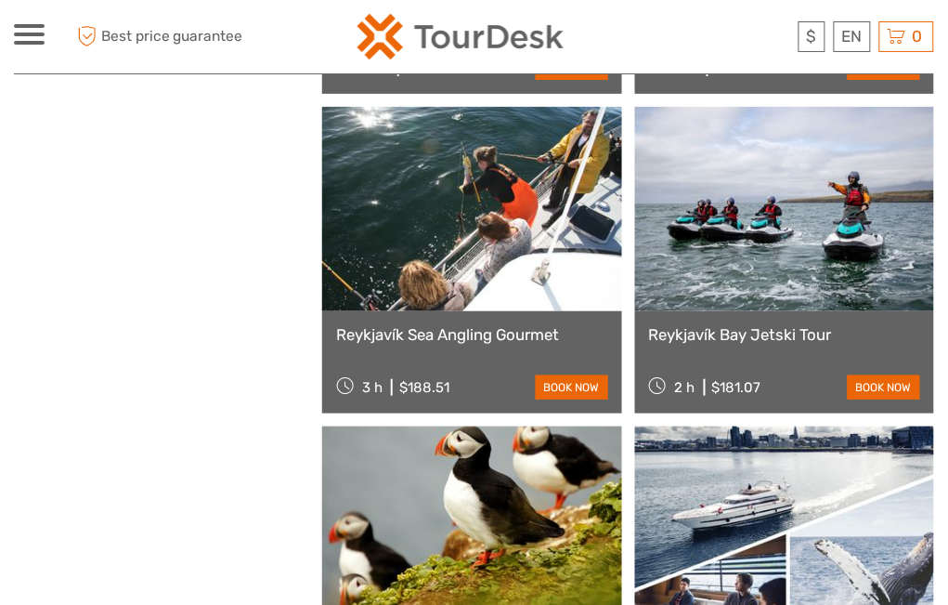 The height and width of the screenshot is (605, 948). What do you see at coordinates (372, 387) in the screenshot?
I see `span: 3 h` at bounding box center [372, 387].